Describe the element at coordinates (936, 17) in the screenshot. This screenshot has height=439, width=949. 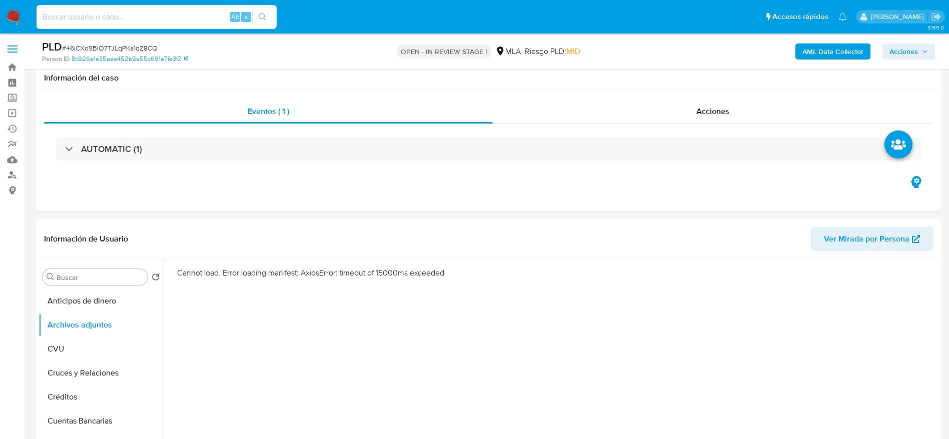
I see `a: Salir` at that location.